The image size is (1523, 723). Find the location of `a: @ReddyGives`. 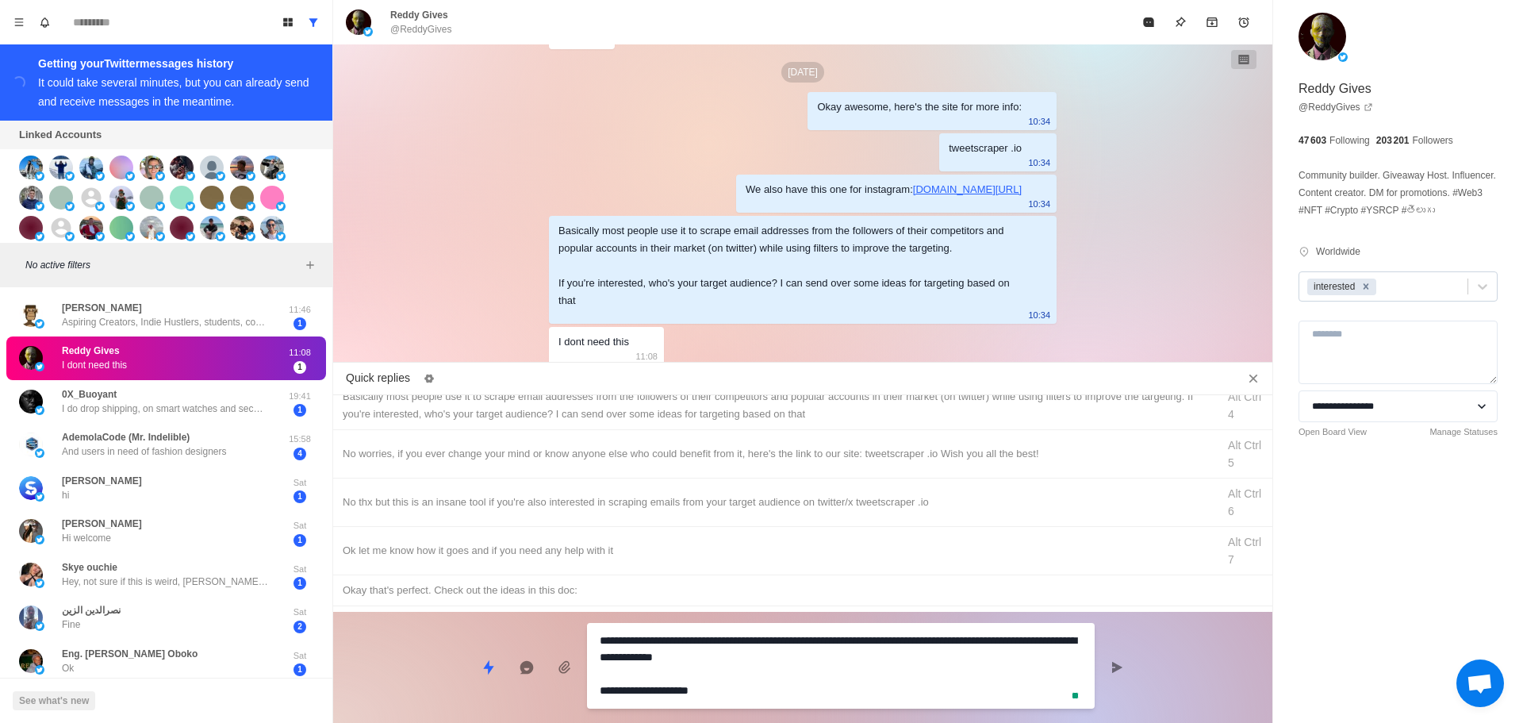

a: @ReddyGives is located at coordinates (1336, 107).